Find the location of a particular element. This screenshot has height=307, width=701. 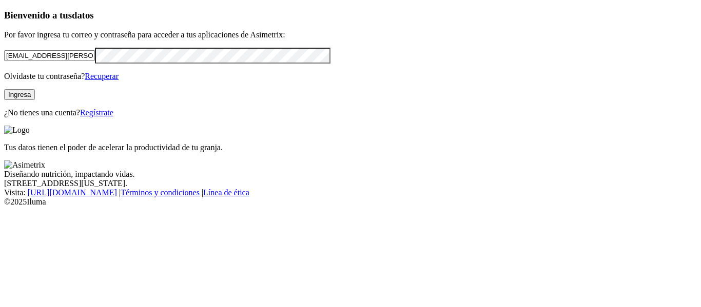

p: Olvidaste tu contraseña? is located at coordinates (350, 76).